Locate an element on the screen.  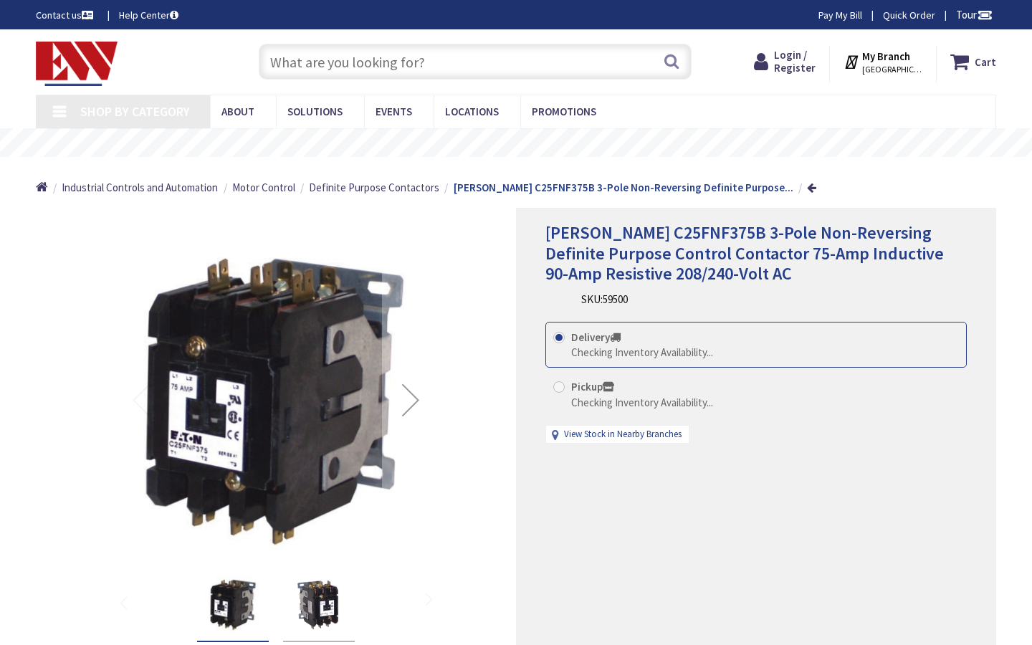
a: Motor Control is located at coordinates (264, 187).